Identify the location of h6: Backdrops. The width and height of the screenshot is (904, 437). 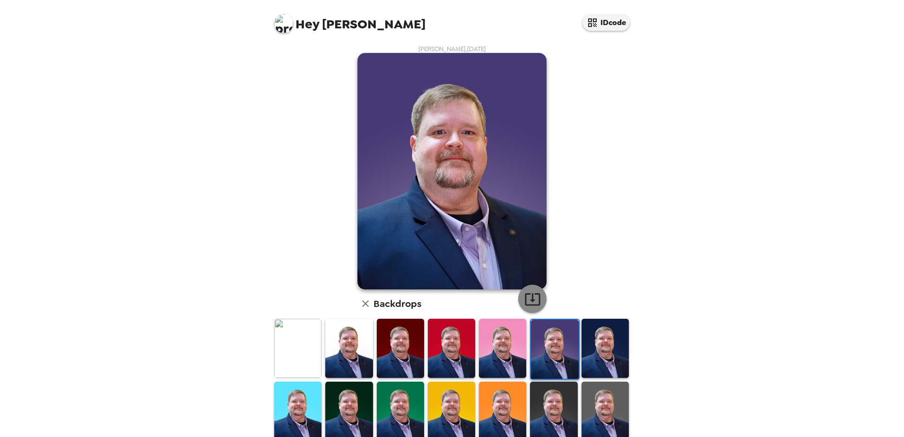
(397, 304).